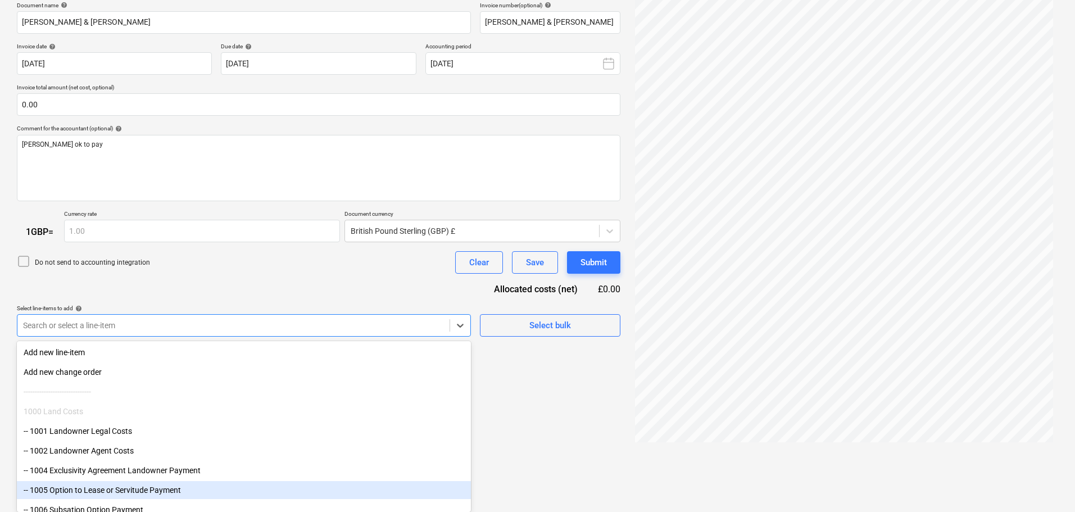 This screenshot has width=1075, height=512. Describe the element at coordinates (479, 263) in the screenshot. I see `button: Clear` at that location.